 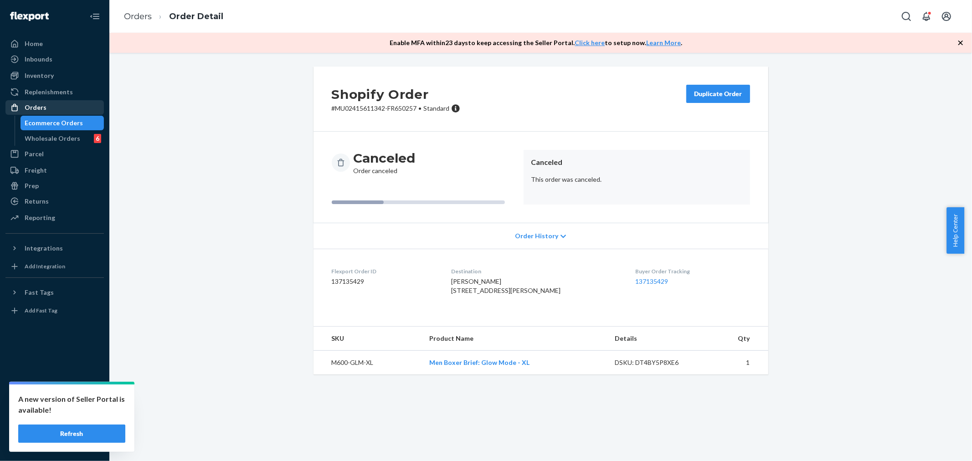 What do you see at coordinates (55, 427) in the screenshot?
I see `a: Help Center` at bounding box center [55, 427].